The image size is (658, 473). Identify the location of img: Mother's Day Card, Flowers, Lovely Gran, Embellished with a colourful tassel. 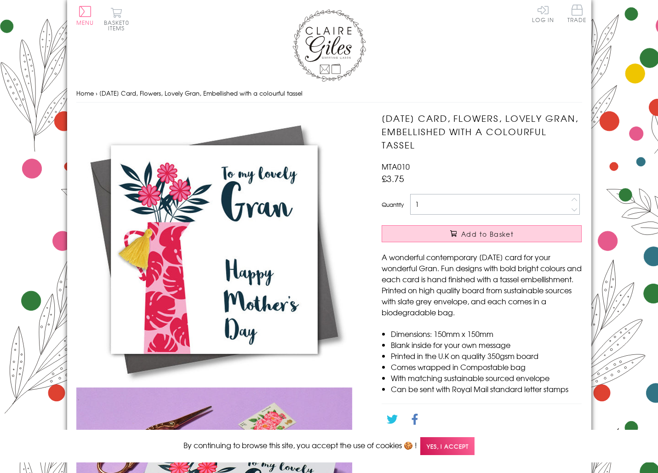
(214, 250).